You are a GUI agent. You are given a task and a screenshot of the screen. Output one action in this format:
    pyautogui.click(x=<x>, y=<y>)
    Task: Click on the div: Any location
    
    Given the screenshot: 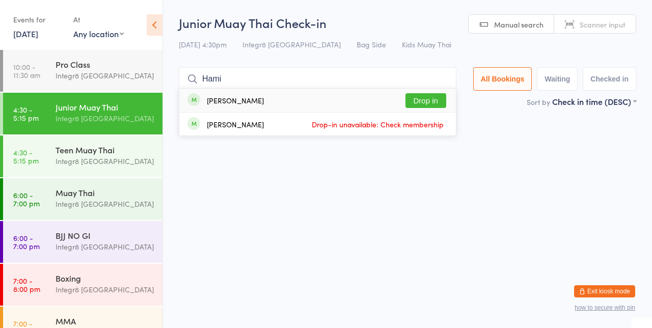 What is the action you would take?
    pyautogui.click(x=98, y=34)
    